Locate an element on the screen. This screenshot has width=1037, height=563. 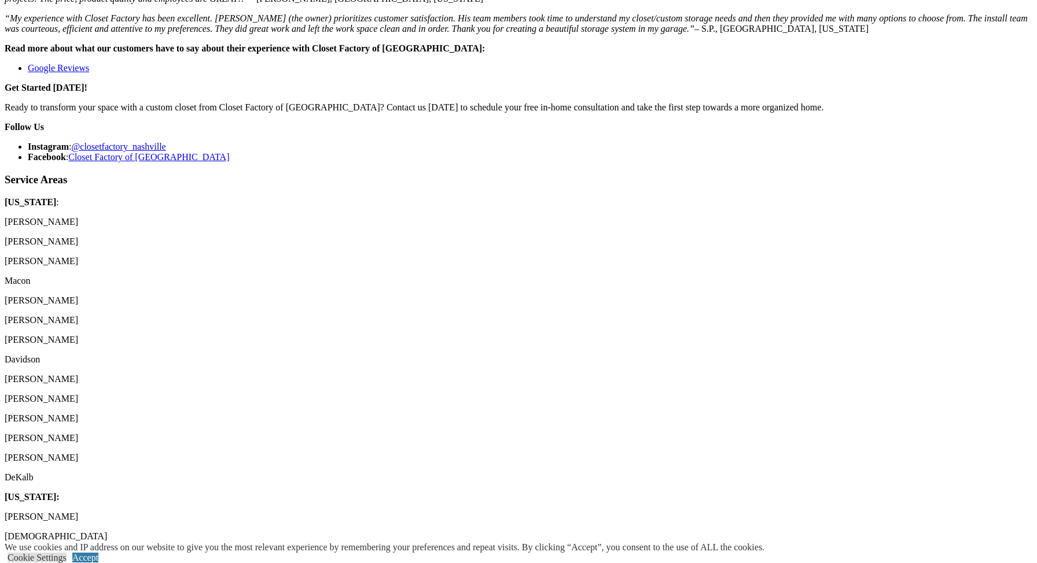
strong: Follow Us is located at coordinates (24, 127).